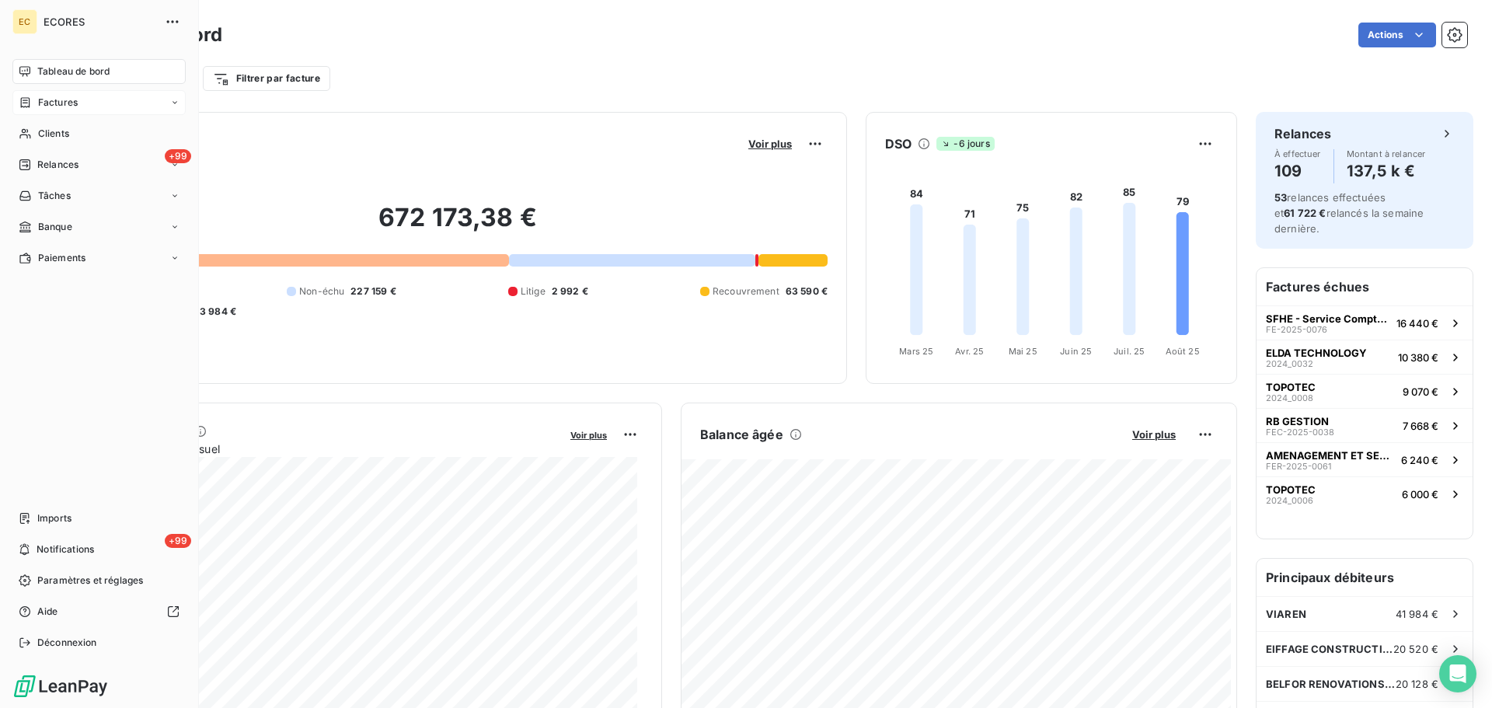 This screenshot has width=1492, height=708. Describe the element at coordinates (1364, 425) in the screenshot. I see `button: RB GESTIONFEC-2025-00387 668 €` at that location.